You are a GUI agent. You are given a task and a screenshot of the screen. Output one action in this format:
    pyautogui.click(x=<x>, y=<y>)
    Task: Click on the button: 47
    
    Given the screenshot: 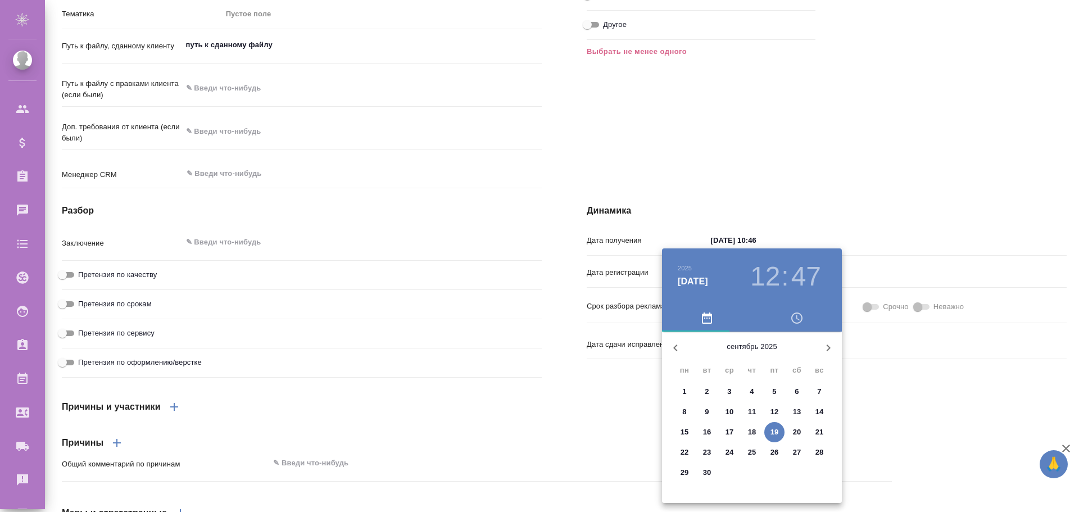 What is the action you would take?
    pyautogui.click(x=806, y=276)
    